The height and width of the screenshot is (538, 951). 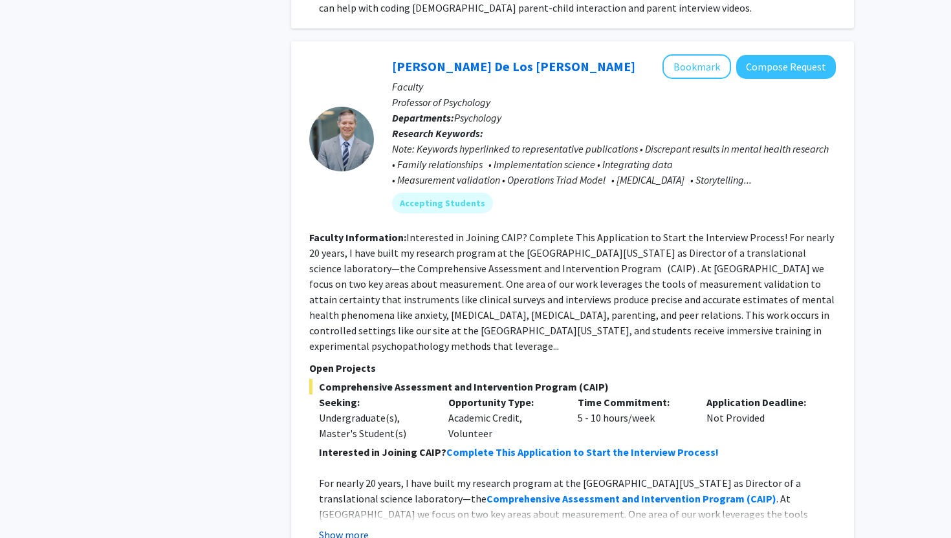 I want to click on mat-chip: Accepting Students, so click(x=443, y=203).